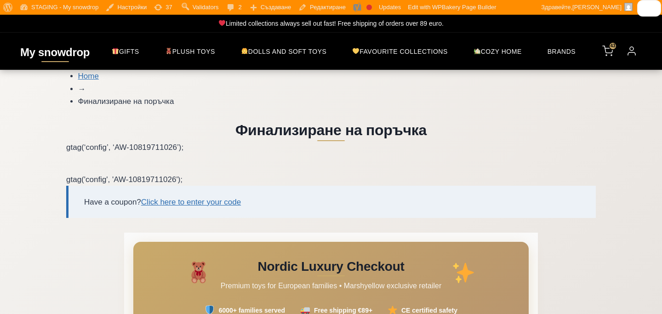 The width and height of the screenshot is (662, 314). Describe the element at coordinates (613, 46) in the screenshot. I see `span: 43` at that location.